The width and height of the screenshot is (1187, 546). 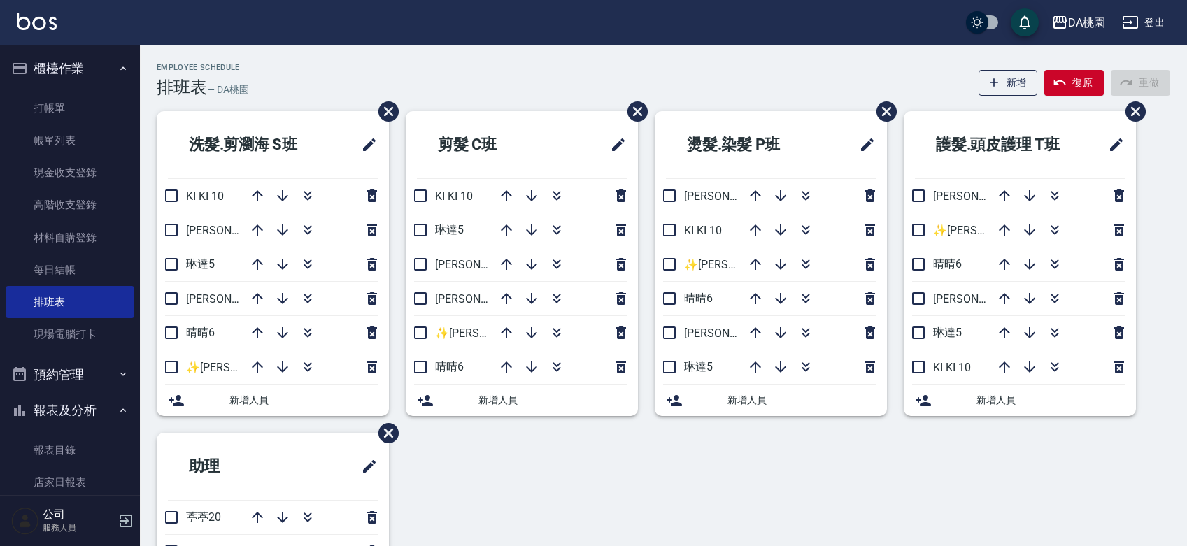 What do you see at coordinates (25, 521) in the screenshot?
I see `img: Person` at bounding box center [25, 521].